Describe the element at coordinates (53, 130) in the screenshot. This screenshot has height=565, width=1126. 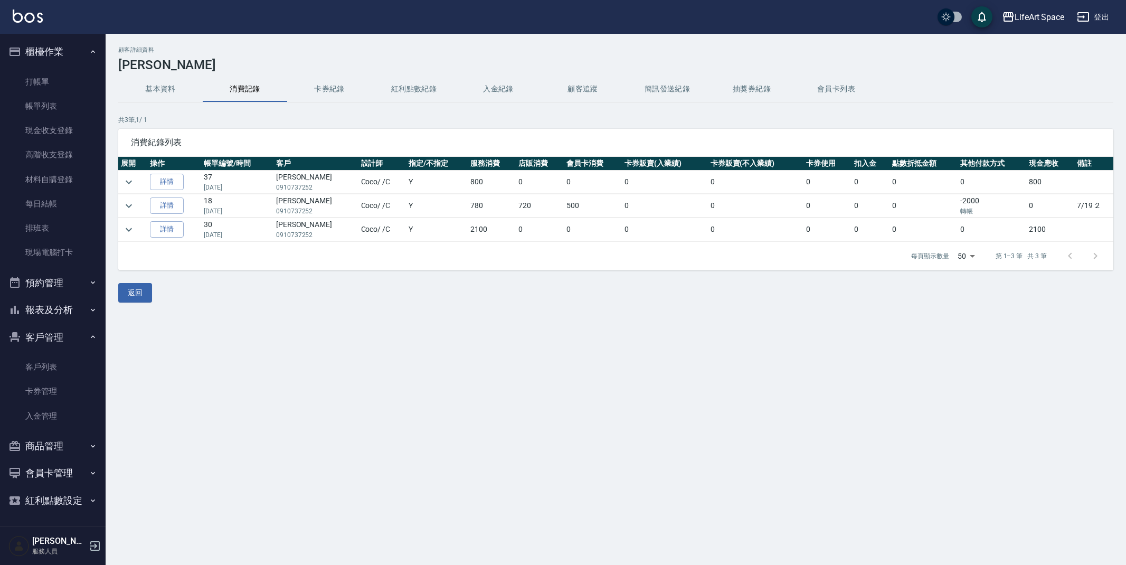
I see `a: 現金收支登錄` at that location.